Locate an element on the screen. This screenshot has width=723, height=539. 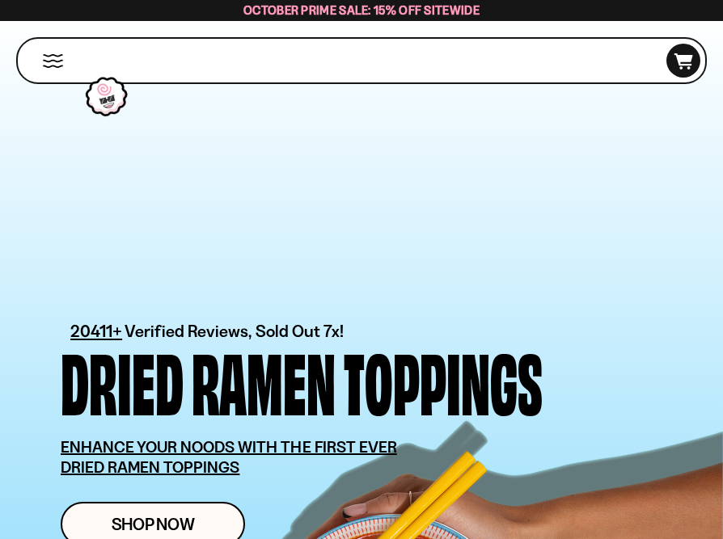
div: Dried Ramen Toppings is located at coordinates (301, 378).